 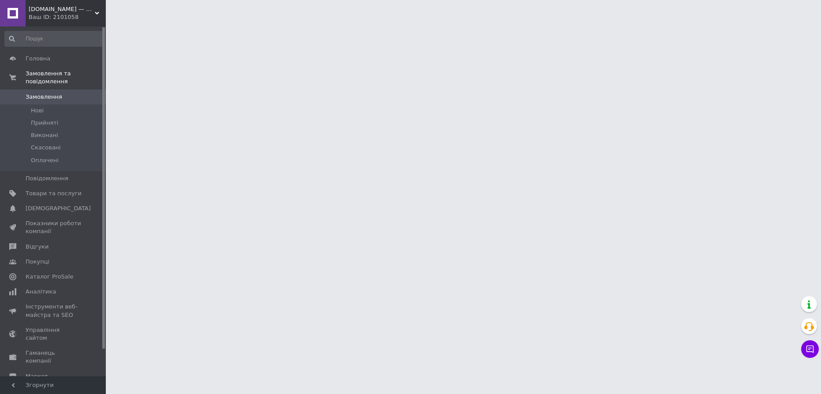 I want to click on div: Ваш ID: 2101058, so click(x=67, y=17).